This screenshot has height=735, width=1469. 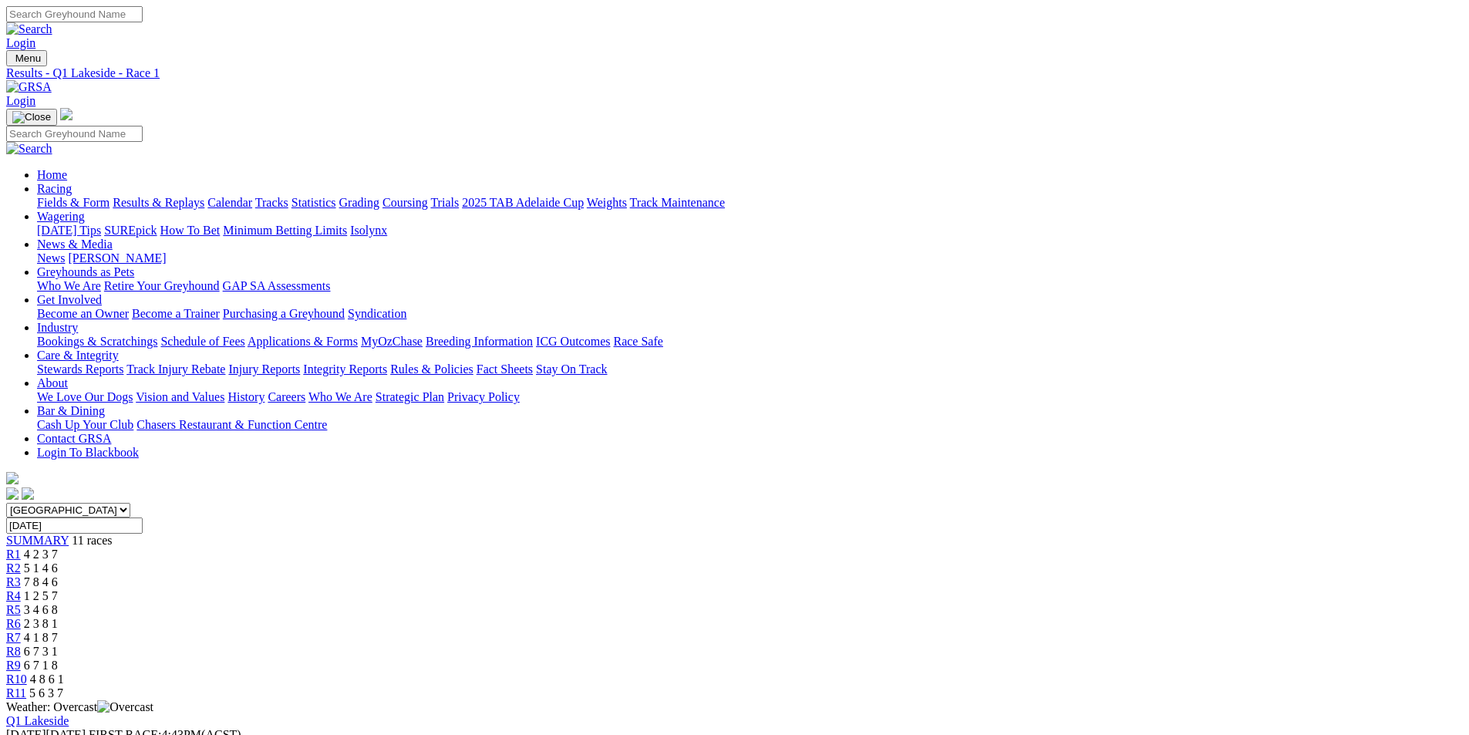 I want to click on a: Trials, so click(x=444, y=202).